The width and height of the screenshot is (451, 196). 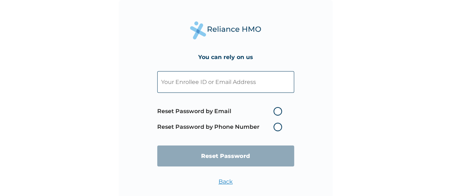 What do you see at coordinates (226, 82) in the screenshot?
I see `input: Your Enrollee ID or Email Address` at bounding box center [226, 82].